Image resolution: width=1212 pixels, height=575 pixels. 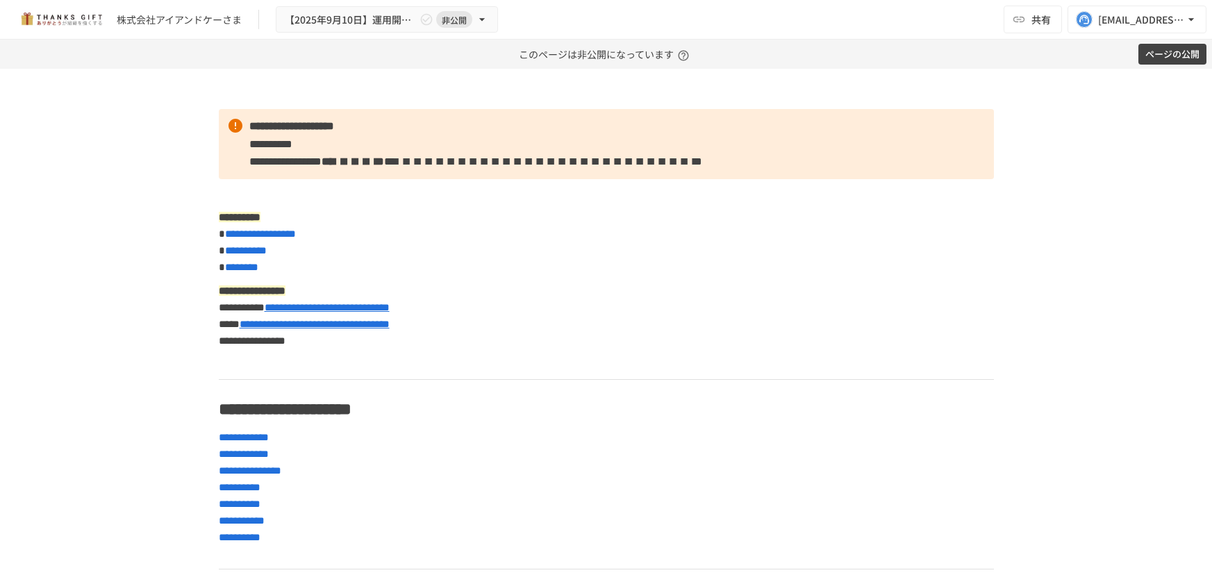 What do you see at coordinates (179, 19) in the screenshot?
I see `div: 株式会社アイアンドケーさま` at bounding box center [179, 19].